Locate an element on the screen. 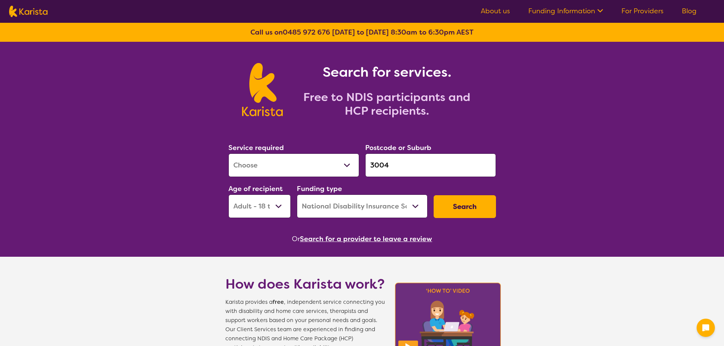  button: Search is located at coordinates (465, 207).